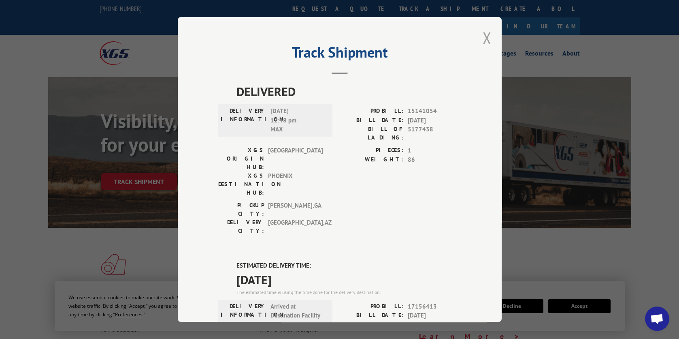  I want to click on span: PHOENIX, so click(295, 184).